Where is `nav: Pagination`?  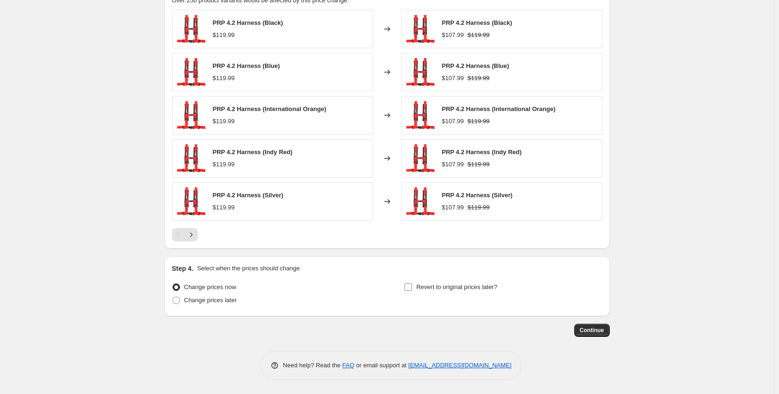
nav: Pagination is located at coordinates (185, 235).